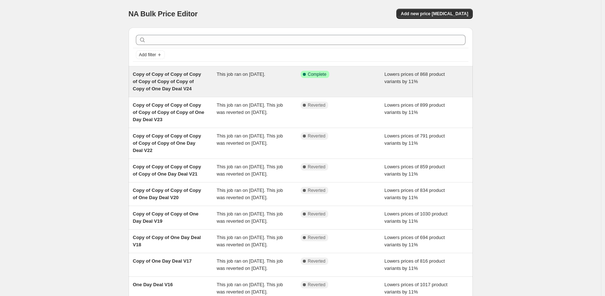  What do you see at coordinates (414, 108) in the screenshot?
I see `span: Lowers prices of 899 product variants by 11%` at bounding box center [414, 108].